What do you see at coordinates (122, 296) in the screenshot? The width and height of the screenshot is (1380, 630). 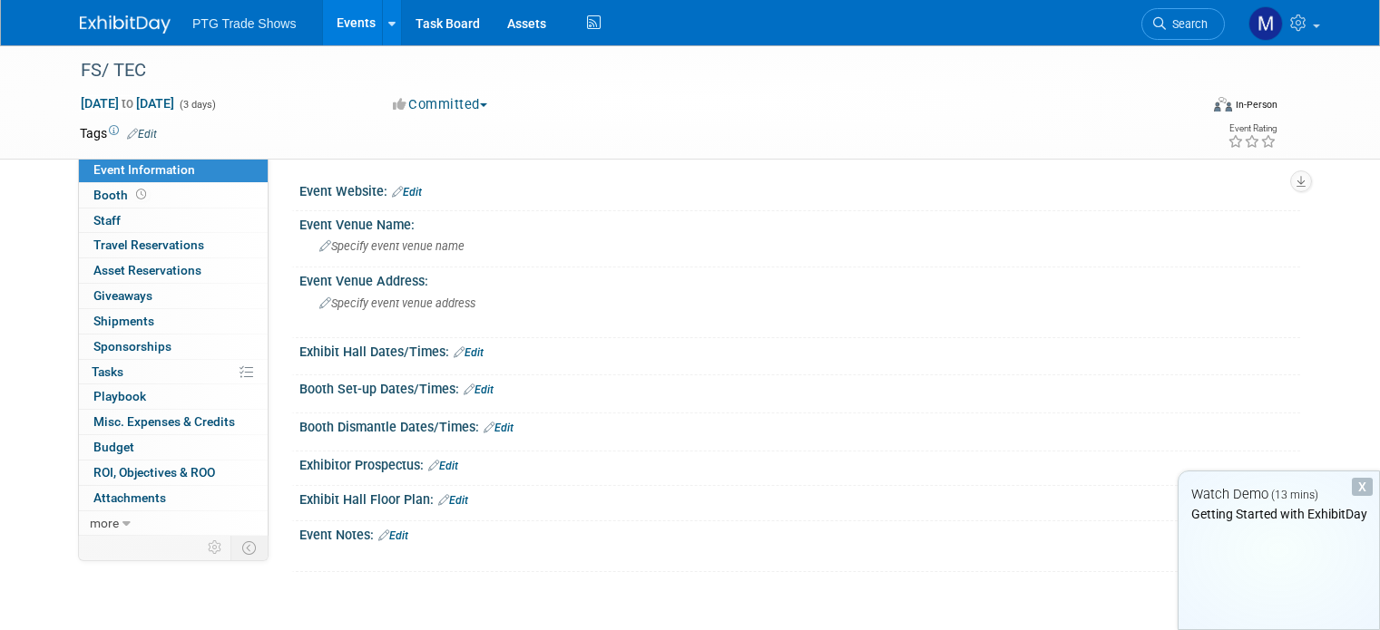 I see `span: Giveaways` at bounding box center [122, 296].